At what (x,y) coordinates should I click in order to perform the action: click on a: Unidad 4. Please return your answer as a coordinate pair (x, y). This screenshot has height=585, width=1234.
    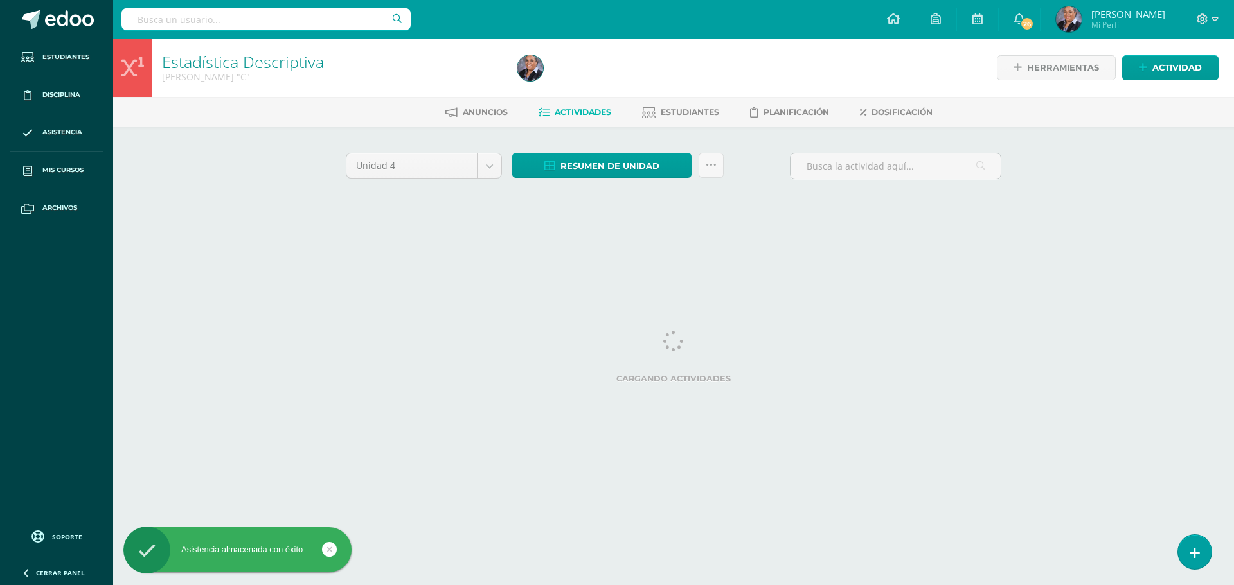
    Looking at the image, I should click on (424, 166).